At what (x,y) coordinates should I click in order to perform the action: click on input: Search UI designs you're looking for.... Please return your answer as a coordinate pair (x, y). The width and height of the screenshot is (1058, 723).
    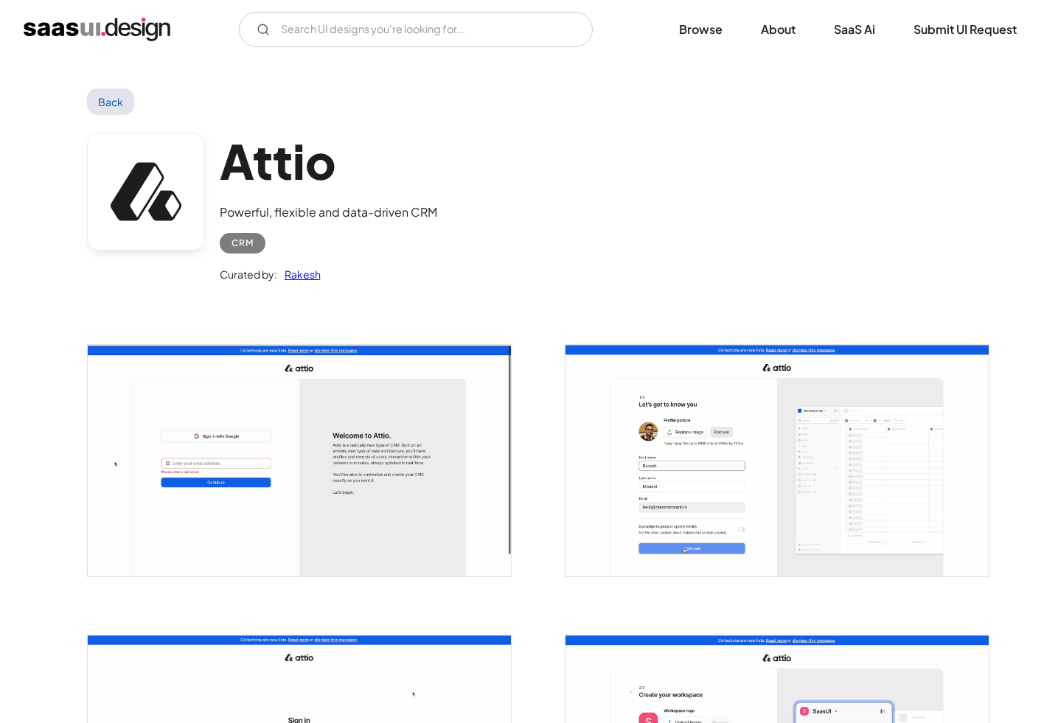
    Looking at the image, I should click on (416, 29).